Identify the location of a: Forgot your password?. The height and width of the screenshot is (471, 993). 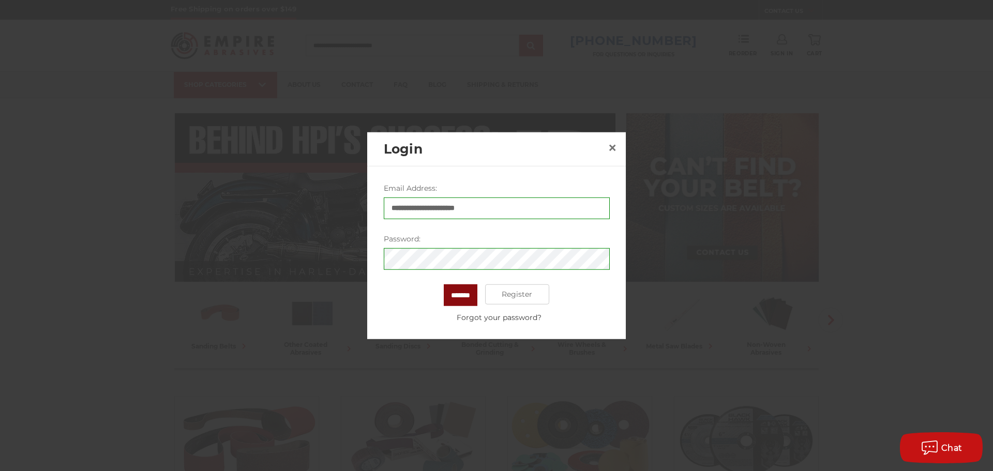
(499, 317).